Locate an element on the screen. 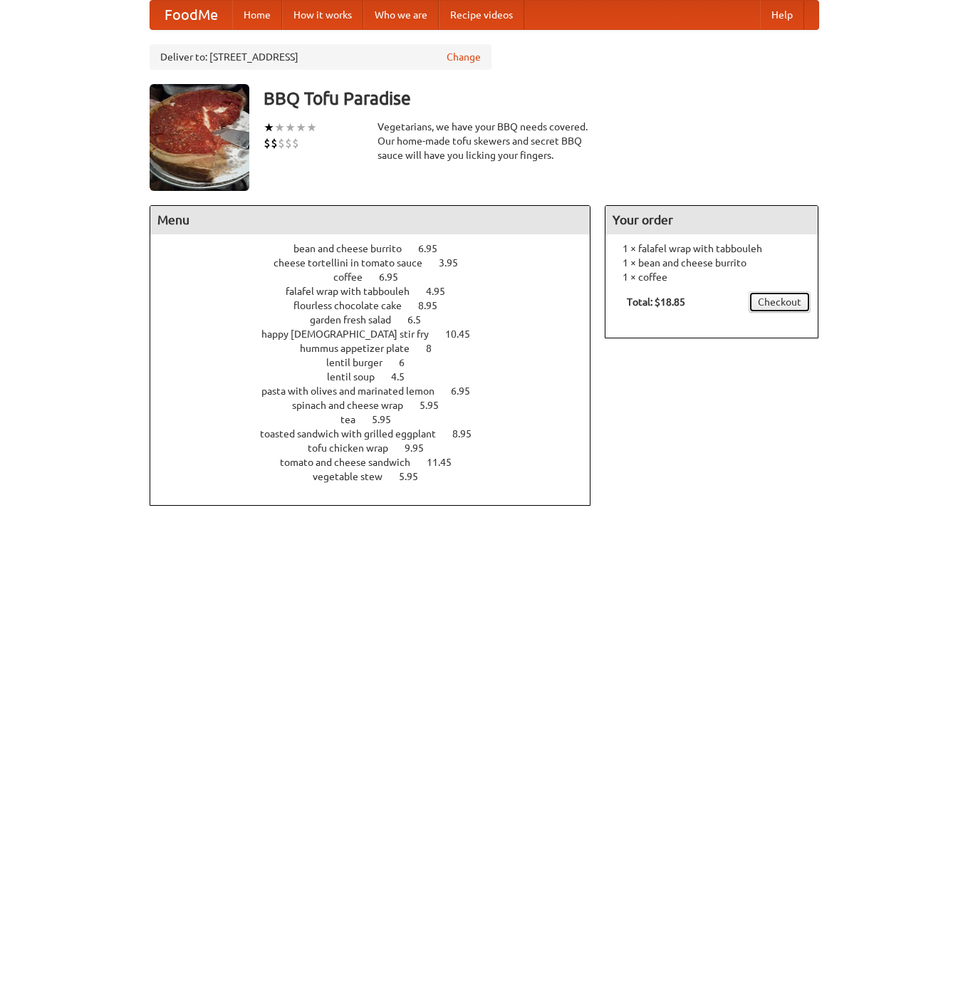 Image resolution: width=968 pixels, height=1008 pixels. div: Vegetarians, we have your BBQ needs covered. Our home-made tofu skewers and secret BBQ sauce will... is located at coordinates (484, 141).